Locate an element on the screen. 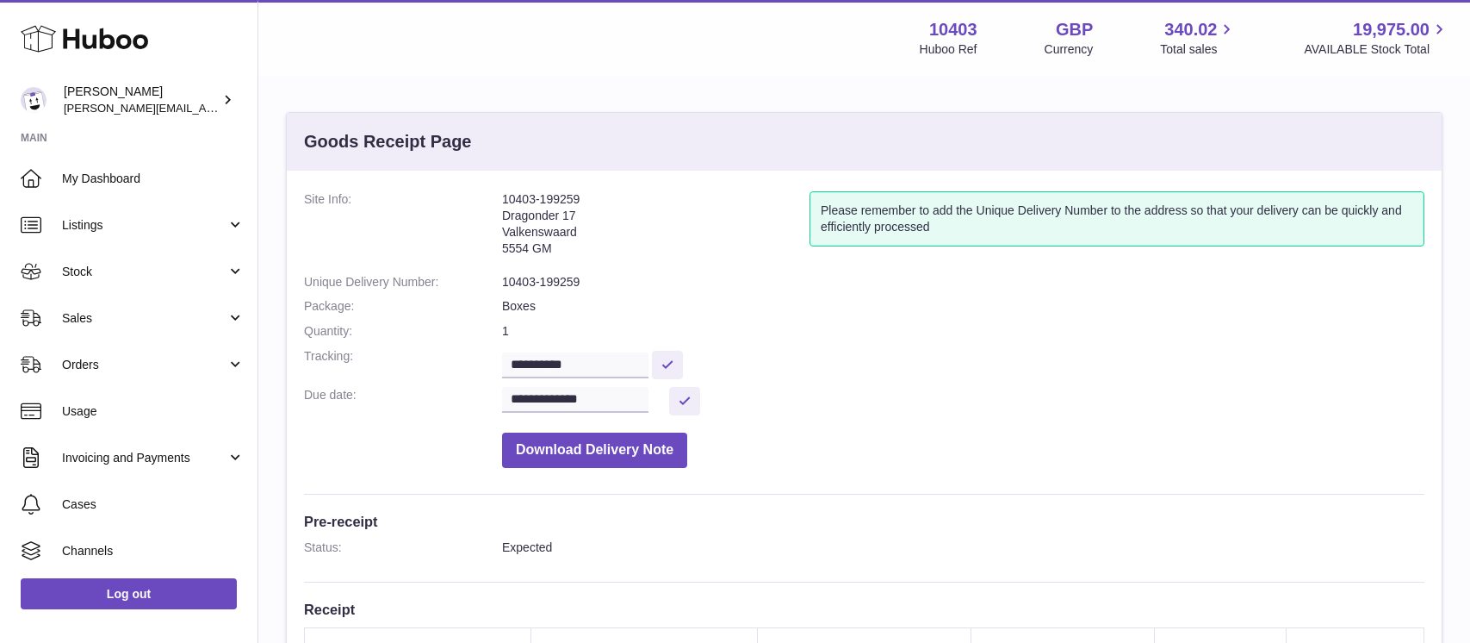 The height and width of the screenshot is (643, 1470). a: 19,975.00 AVAILABLE Stock Total is located at coordinates (1376, 38).